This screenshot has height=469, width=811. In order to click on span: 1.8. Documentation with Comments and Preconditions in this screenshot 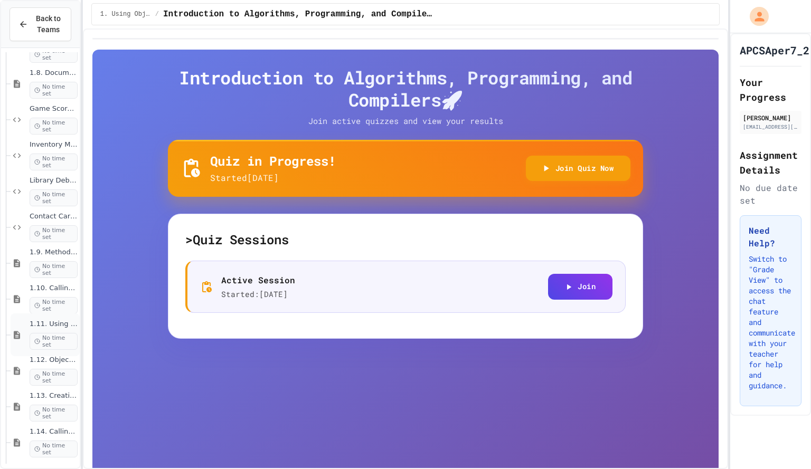, I will do `click(53, 73)`.